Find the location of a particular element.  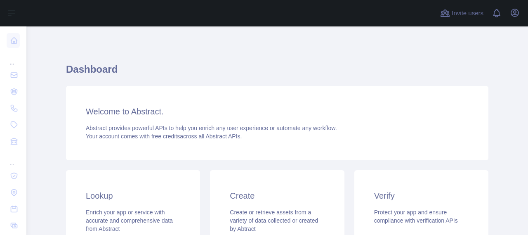

span: free credits is located at coordinates (165, 136).